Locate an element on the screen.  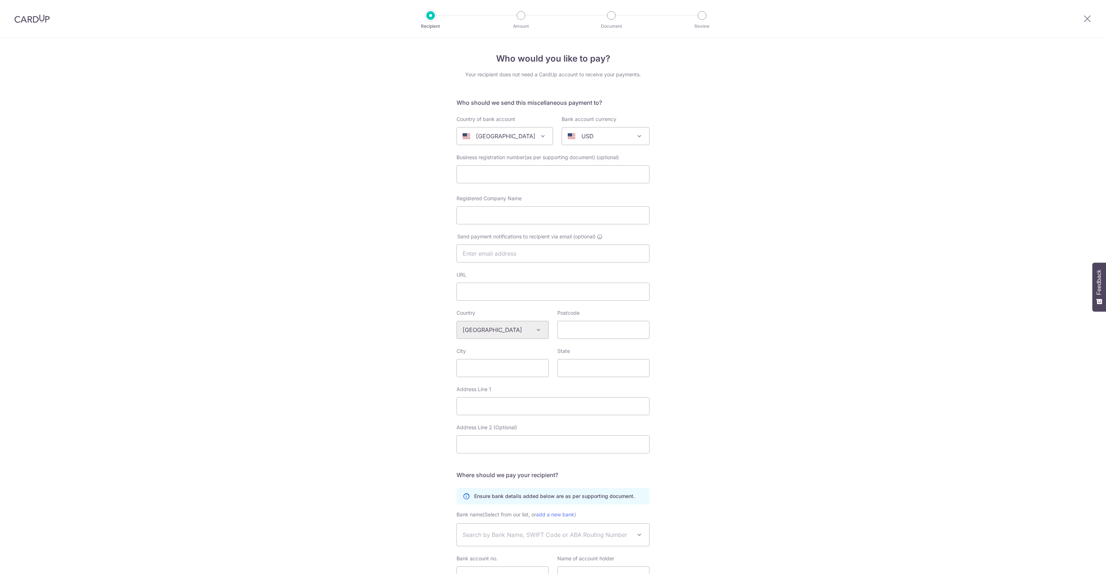
span: (Select from our list, or ) is located at coordinates (529, 514).